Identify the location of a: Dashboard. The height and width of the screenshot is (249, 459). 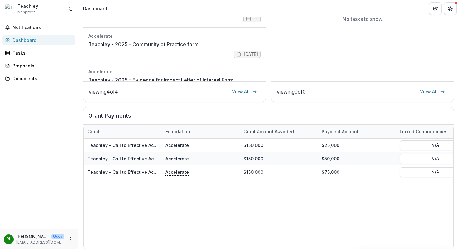
(39, 40).